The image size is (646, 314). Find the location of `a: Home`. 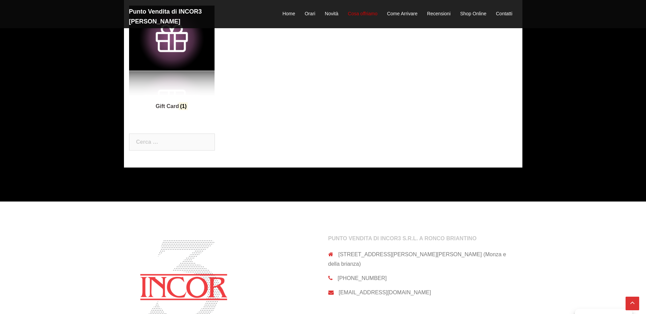

a: Home is located at coordinates (288, 14).